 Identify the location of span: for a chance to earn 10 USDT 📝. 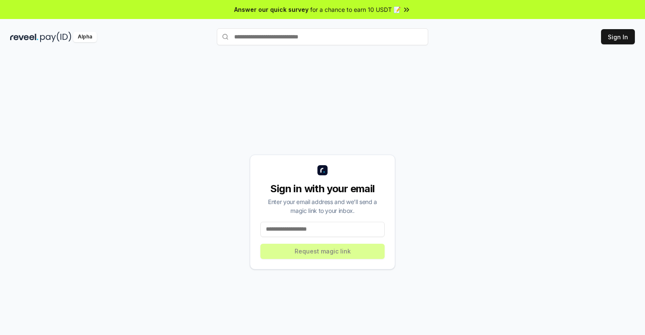
(355, 9).